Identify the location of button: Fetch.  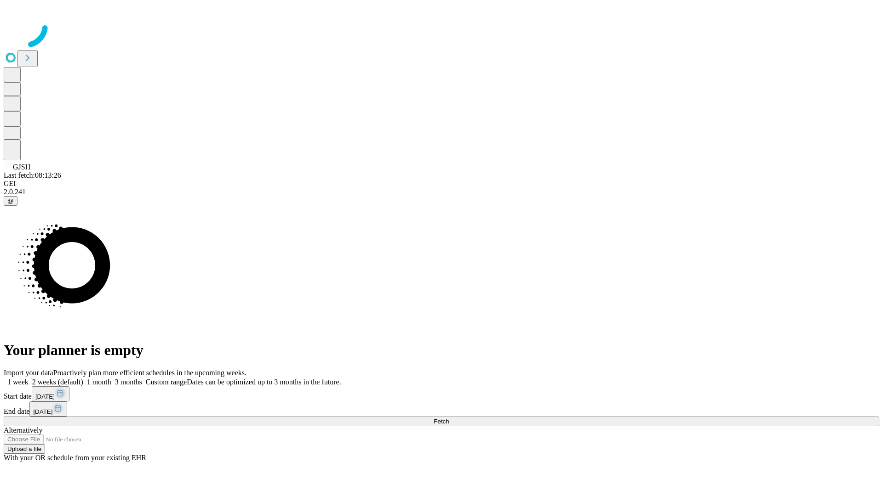
(441, 421).